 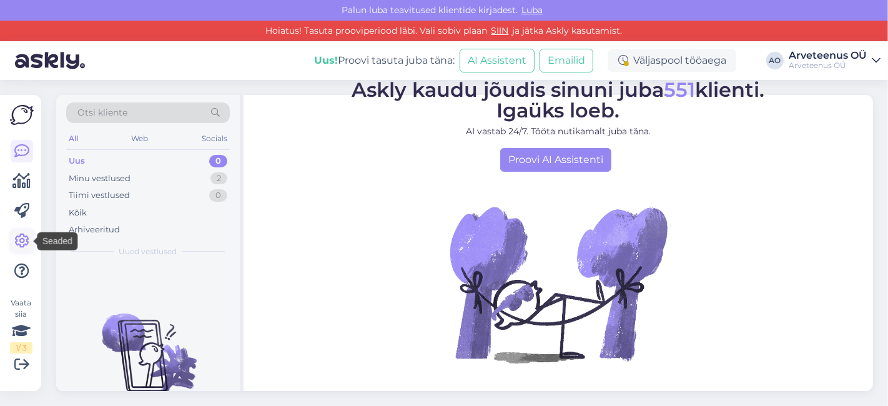 I want to click on a: Arveteenus OÜArveteenus OÜ, so click(x=834, y=61).